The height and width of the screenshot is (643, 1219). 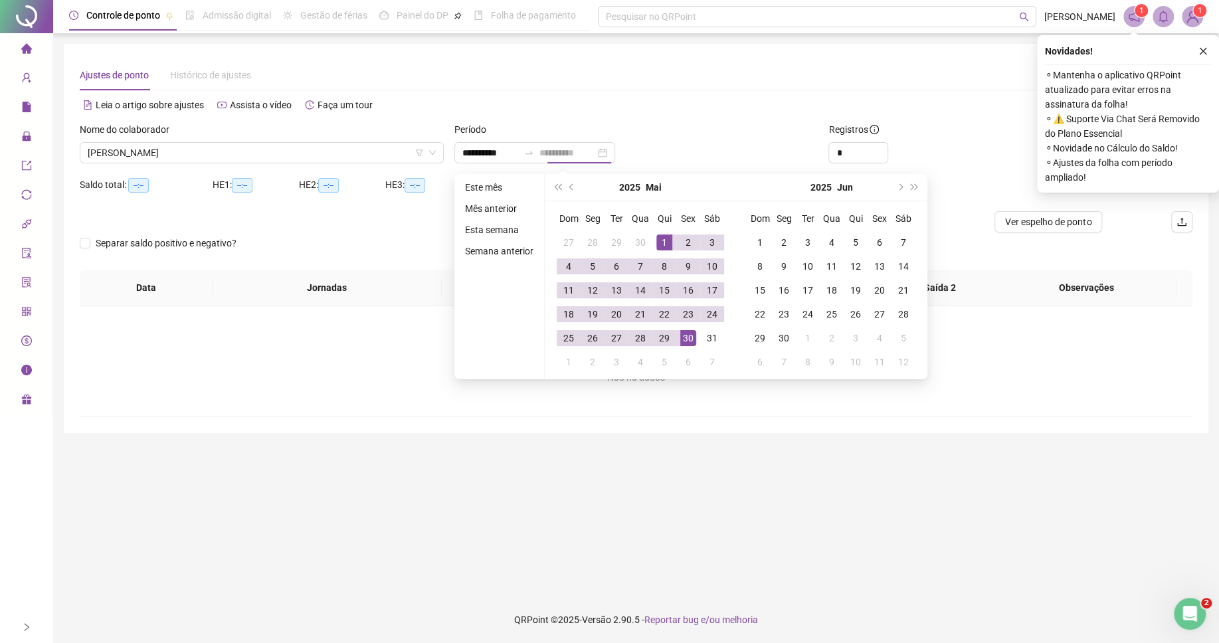 What do you see at coordinates (593, 338) in the screenshot?
I see `td: 2025-05-26` at bounding box center [593, 338].